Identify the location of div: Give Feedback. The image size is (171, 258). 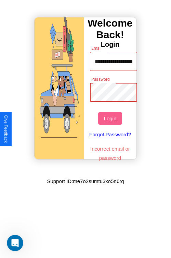
(6, 129).